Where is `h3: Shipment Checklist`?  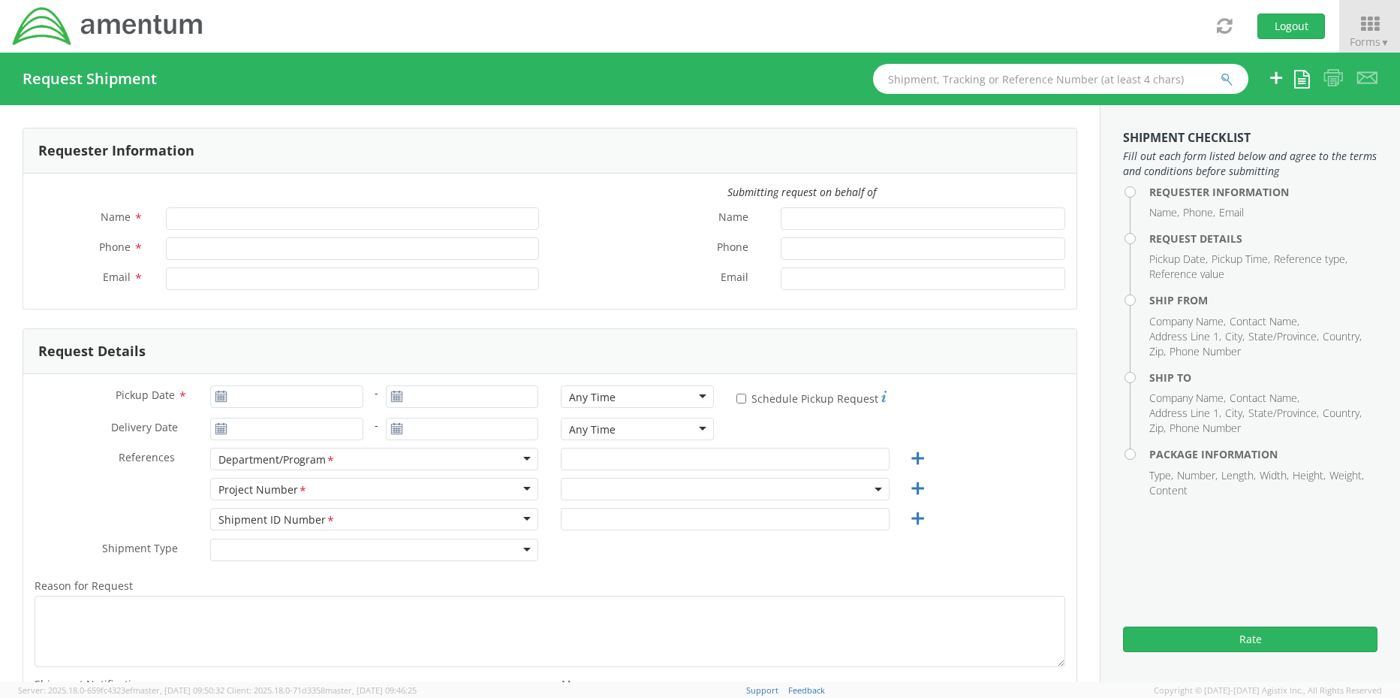 h3: Shipment Checklist is located at coordinates (1250, 138).